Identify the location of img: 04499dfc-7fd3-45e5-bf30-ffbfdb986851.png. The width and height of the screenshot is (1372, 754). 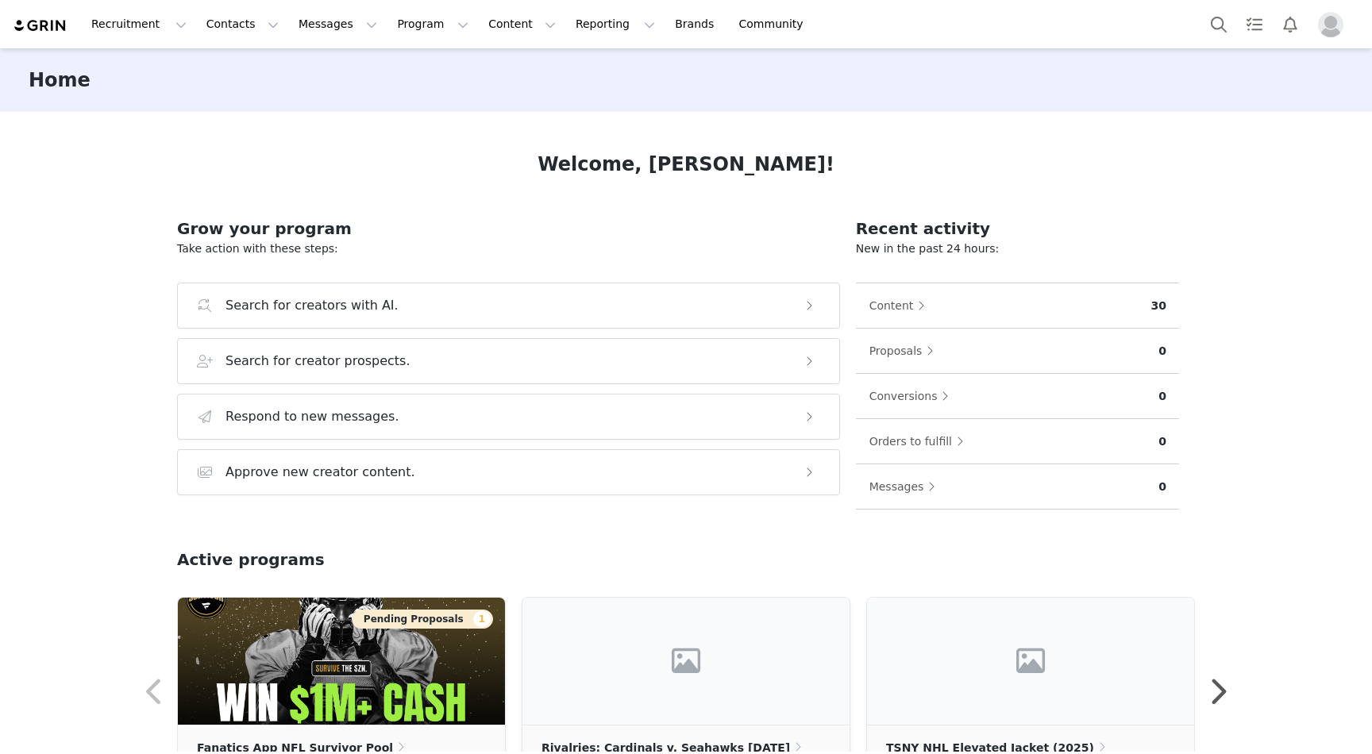
(341, 661).